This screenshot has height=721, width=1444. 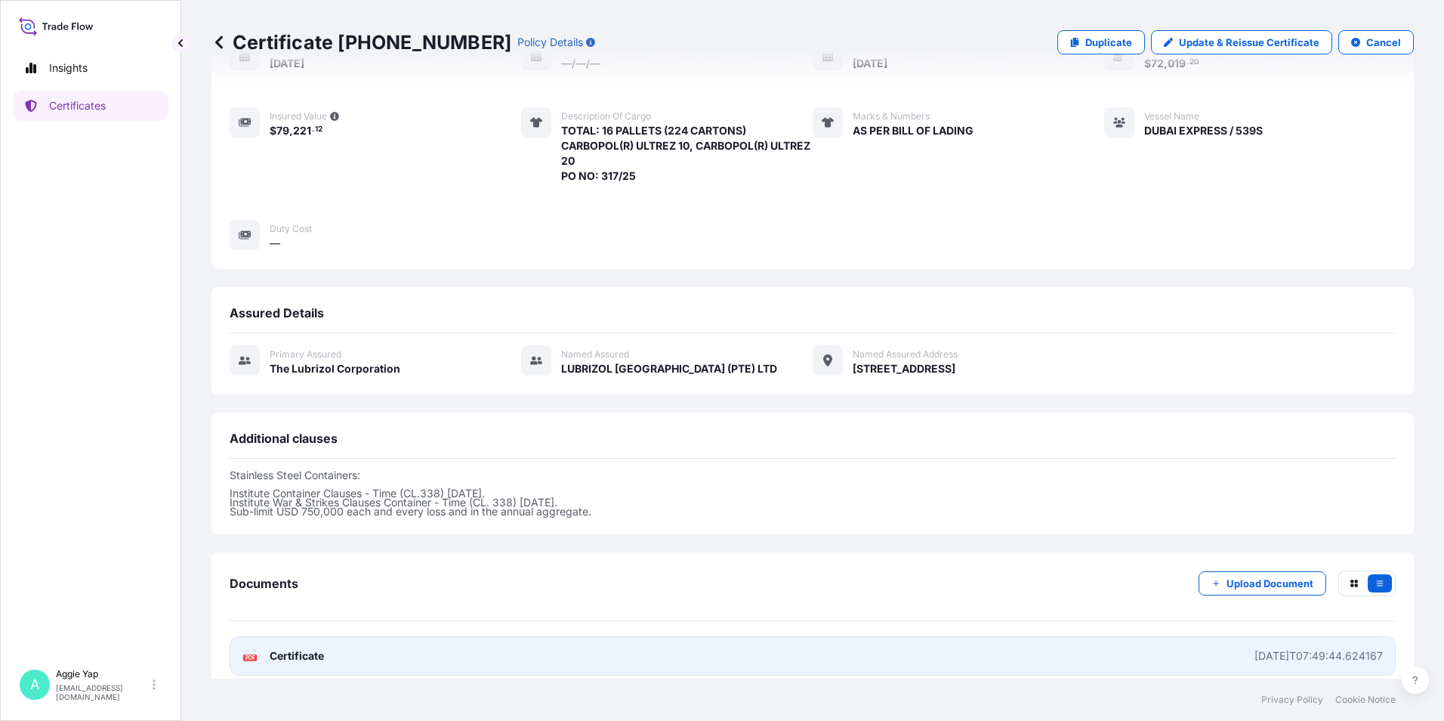 I want to click on span: Documents, so click(x=264, y=583).